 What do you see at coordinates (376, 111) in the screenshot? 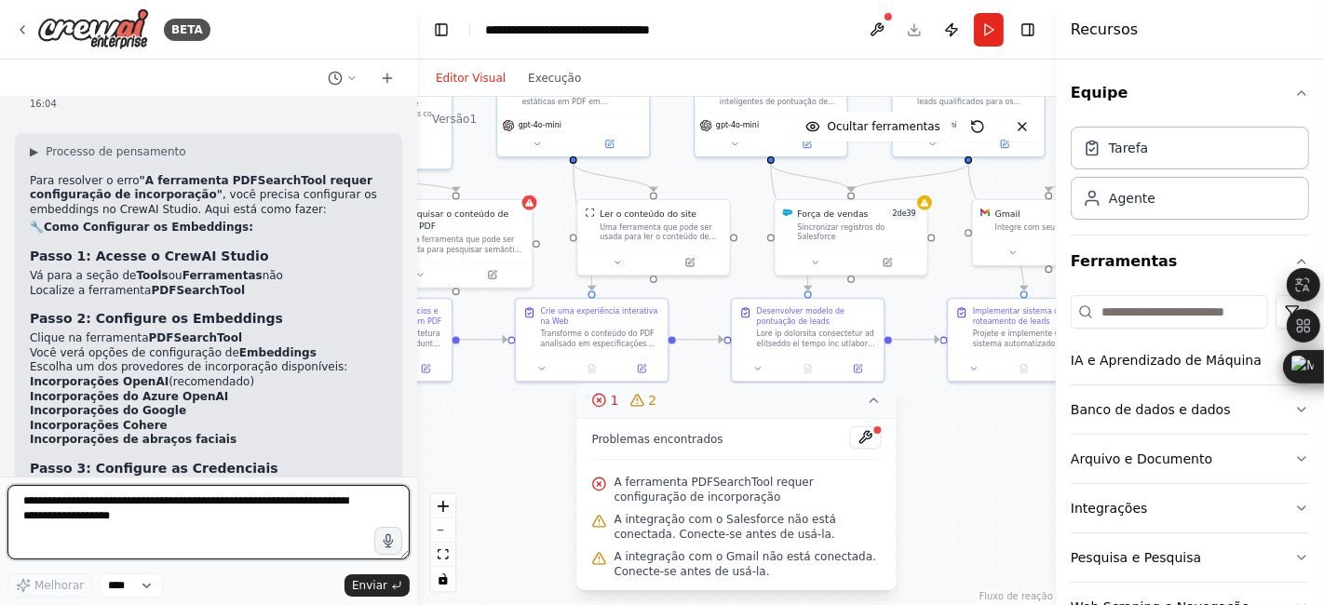
I see `div: Extraia e analise PDFs de apresentações comerciais com foco nos principais elementos do modelo de...` at bounding box center [376, 111].